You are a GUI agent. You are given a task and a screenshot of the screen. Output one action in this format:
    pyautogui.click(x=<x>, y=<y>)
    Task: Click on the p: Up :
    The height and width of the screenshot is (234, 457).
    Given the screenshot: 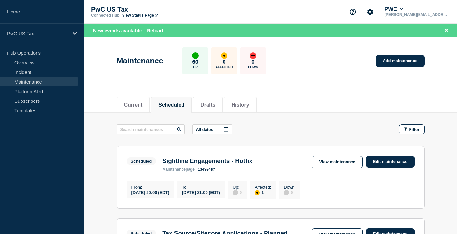 What is the action you would take?
    pyautogui.click(x=237, y=187)
    